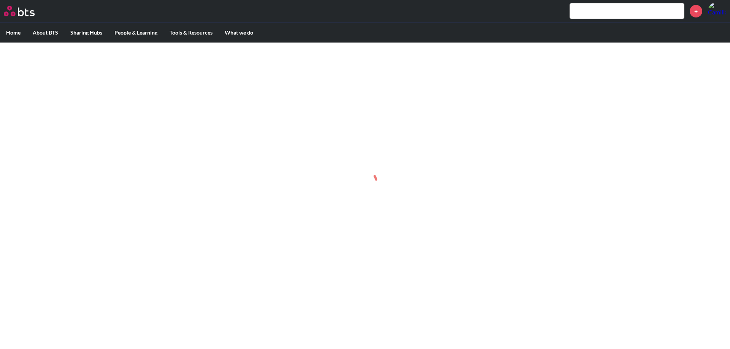 This screenshot has height=349, width=730. What do you see at coordinates (45, 33) in the screenshot?
I see `label: About BTS` at bounding box center [45, 33].